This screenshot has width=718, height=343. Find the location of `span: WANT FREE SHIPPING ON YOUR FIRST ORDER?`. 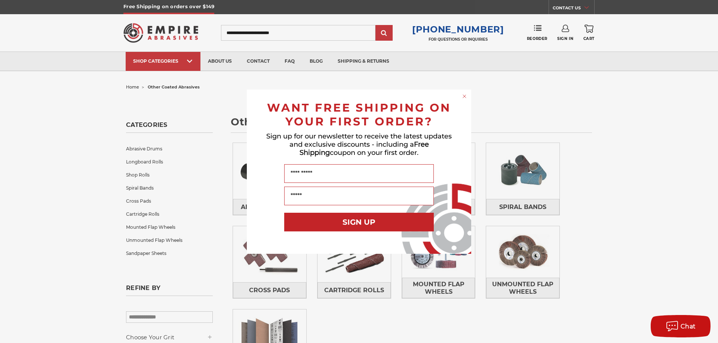

span: WANT FREE SHIPPING ON YOUR FIRST ORDER? is located at coordinates (359, 115).